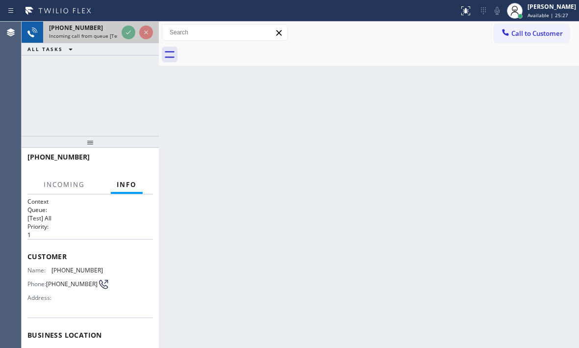  Describe the element at coordinates (90, 201) in the screenshot. I see `h1: Context` at that location.